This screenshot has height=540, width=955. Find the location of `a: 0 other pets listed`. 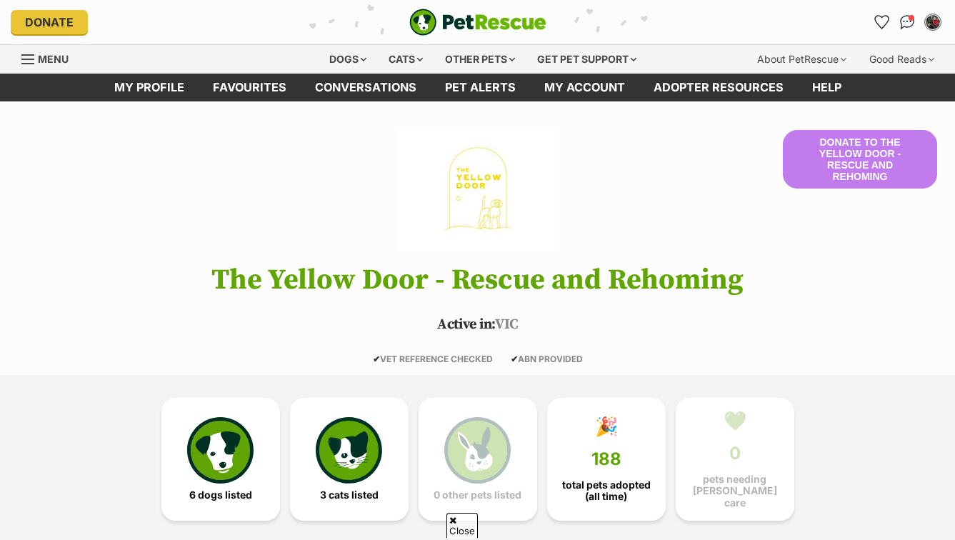

a: 0 other pets listed is located at coordinates (478, 459).